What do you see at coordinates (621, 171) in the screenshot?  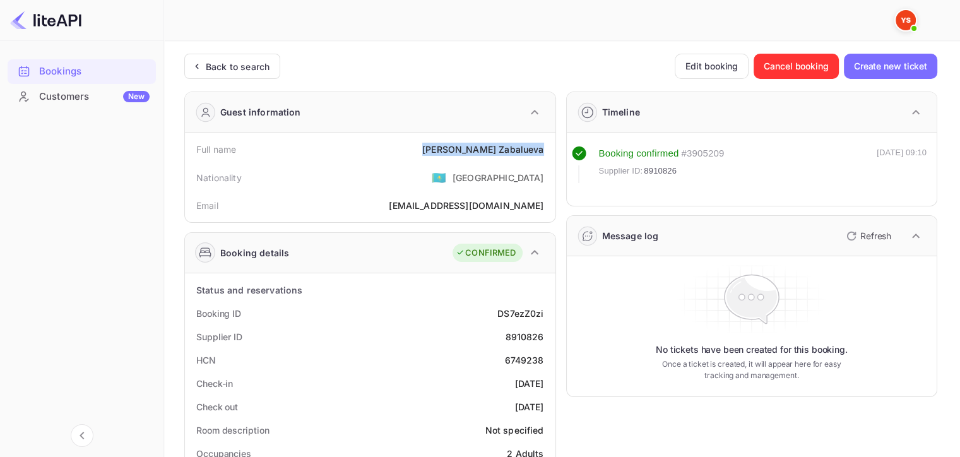 I see `span: Supplier ID:` at bounding box center [621, 171].